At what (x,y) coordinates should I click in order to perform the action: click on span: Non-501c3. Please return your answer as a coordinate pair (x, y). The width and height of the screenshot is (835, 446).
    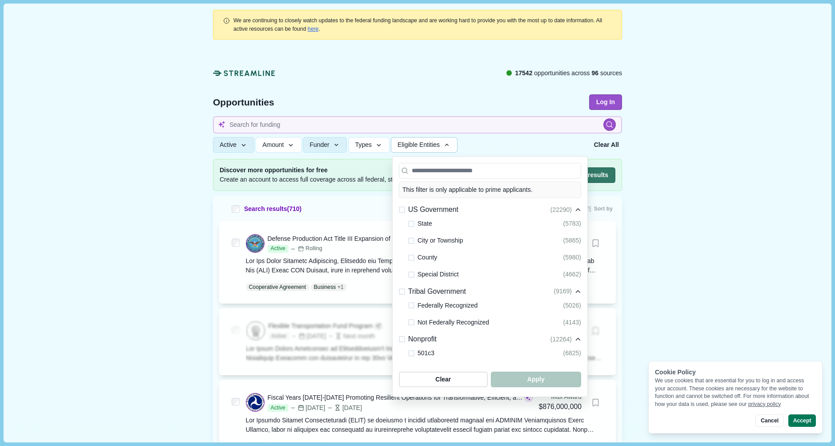
    Looking at the image, I should click on (433, 370).